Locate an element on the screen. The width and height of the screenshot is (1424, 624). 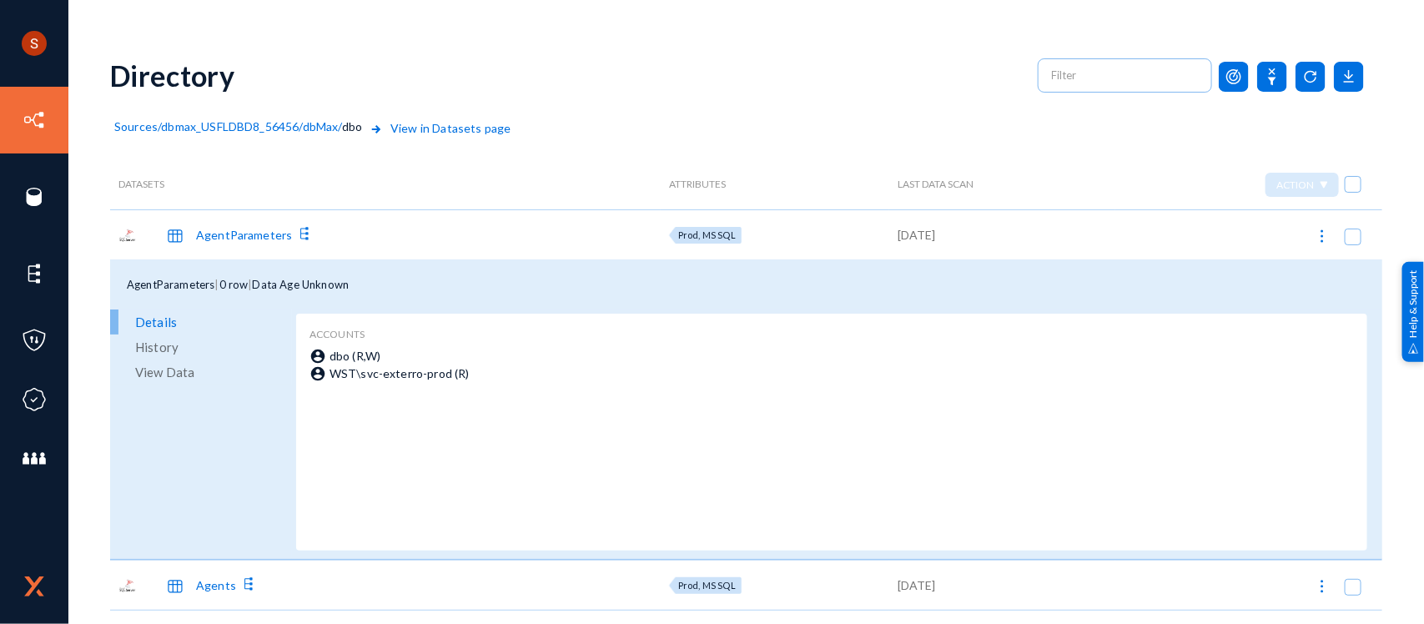
a: View Data is located at coordinates (201, 372).